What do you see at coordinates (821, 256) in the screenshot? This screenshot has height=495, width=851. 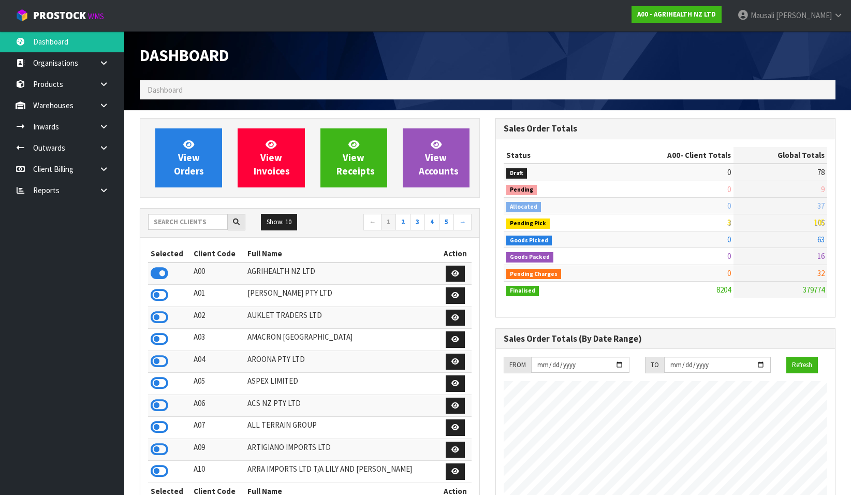 I see `span: 16` at bounding box center [821, 256].